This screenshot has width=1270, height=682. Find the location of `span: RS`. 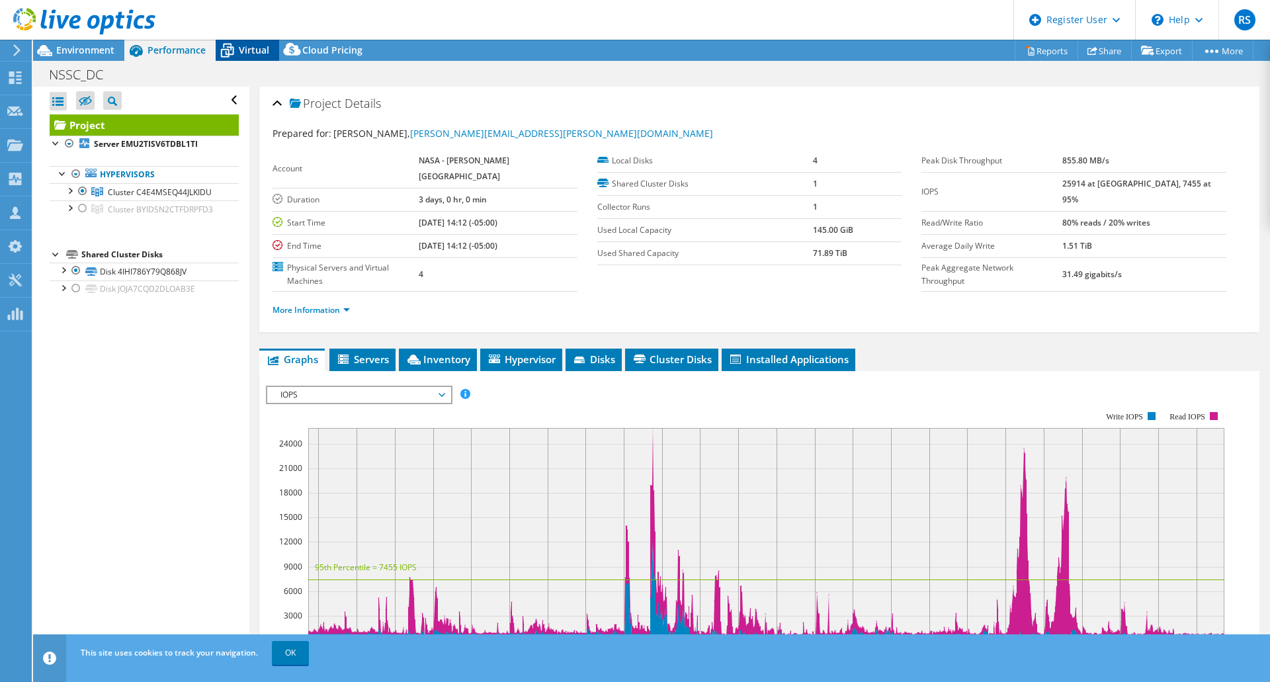

span: RS is located at coordinates (1245, 20).